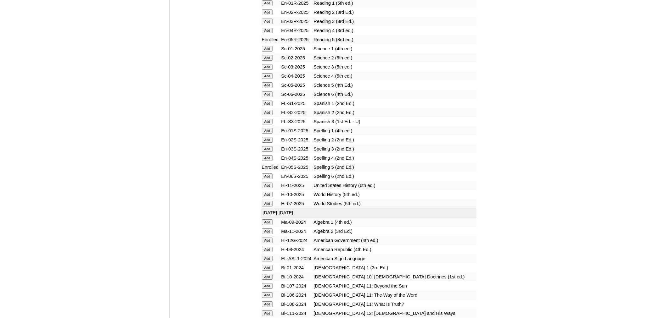 This screenshot has height=318, width=666. What do you see at coordinates (394, 241) in the screenshot?
I see `td: American Government (4th ed.)` at bounding box center [394, 241].